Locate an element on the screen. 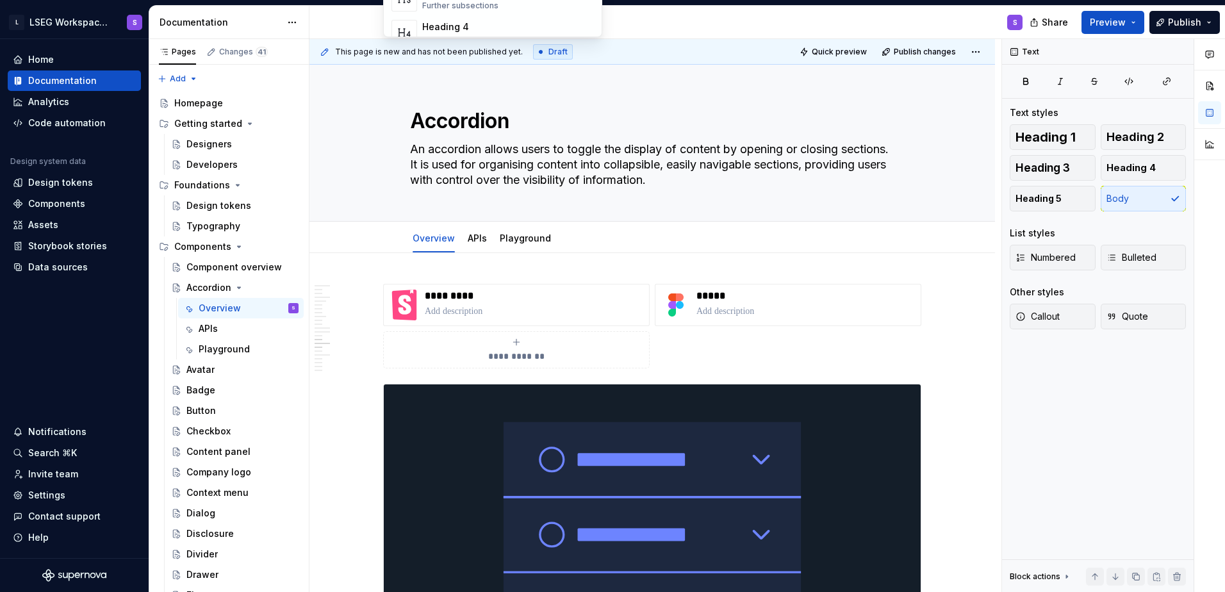 The height and width of the screenshot is (592, 1225). a: Home is located at coordinates (74, 60).